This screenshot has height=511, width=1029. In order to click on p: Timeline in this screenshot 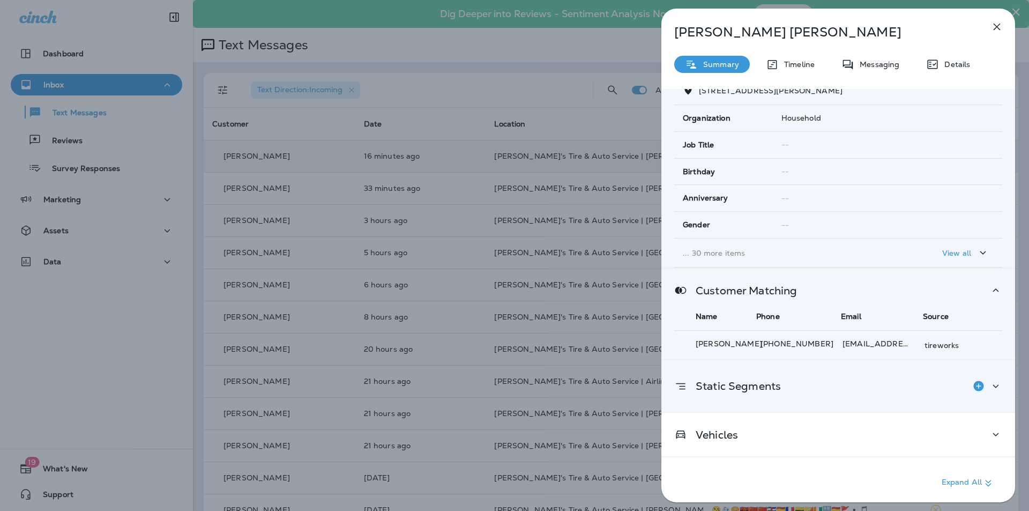, I will do `click(796, 64)`.